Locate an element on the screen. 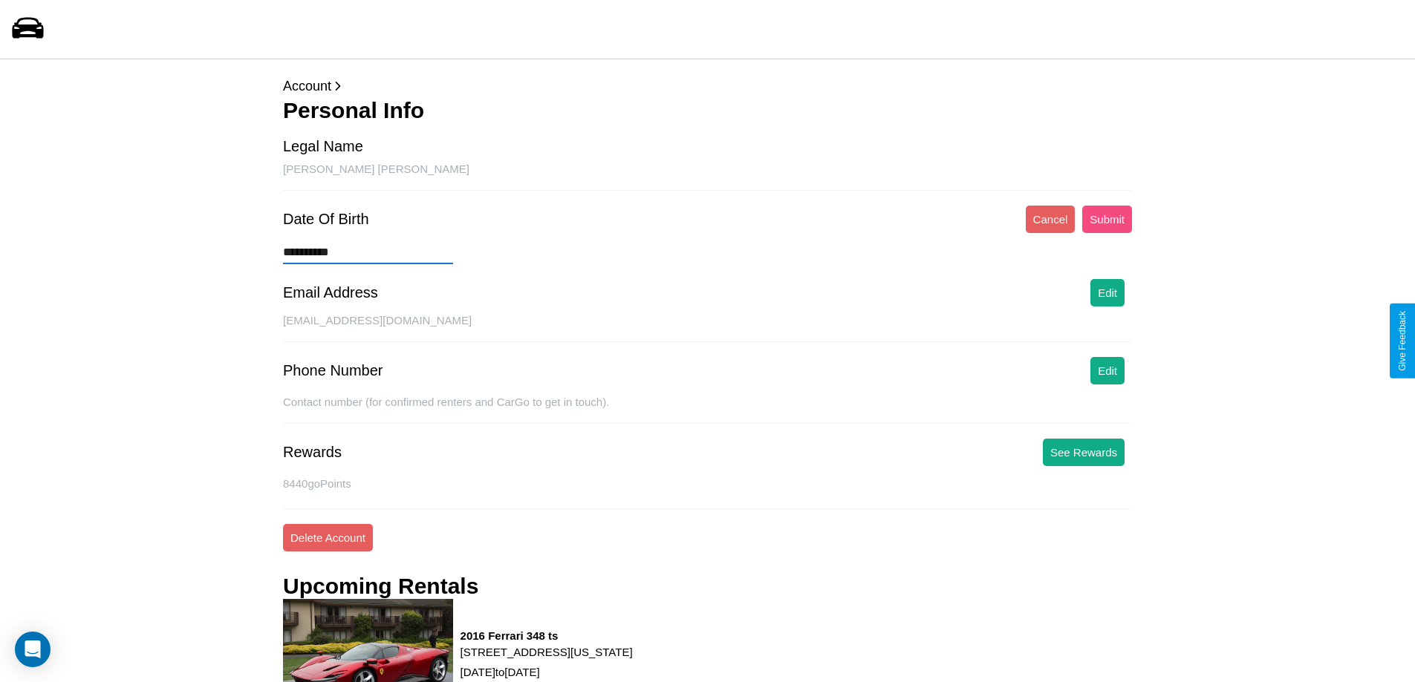  button: Delete Account is located at coordinates (327, 538).